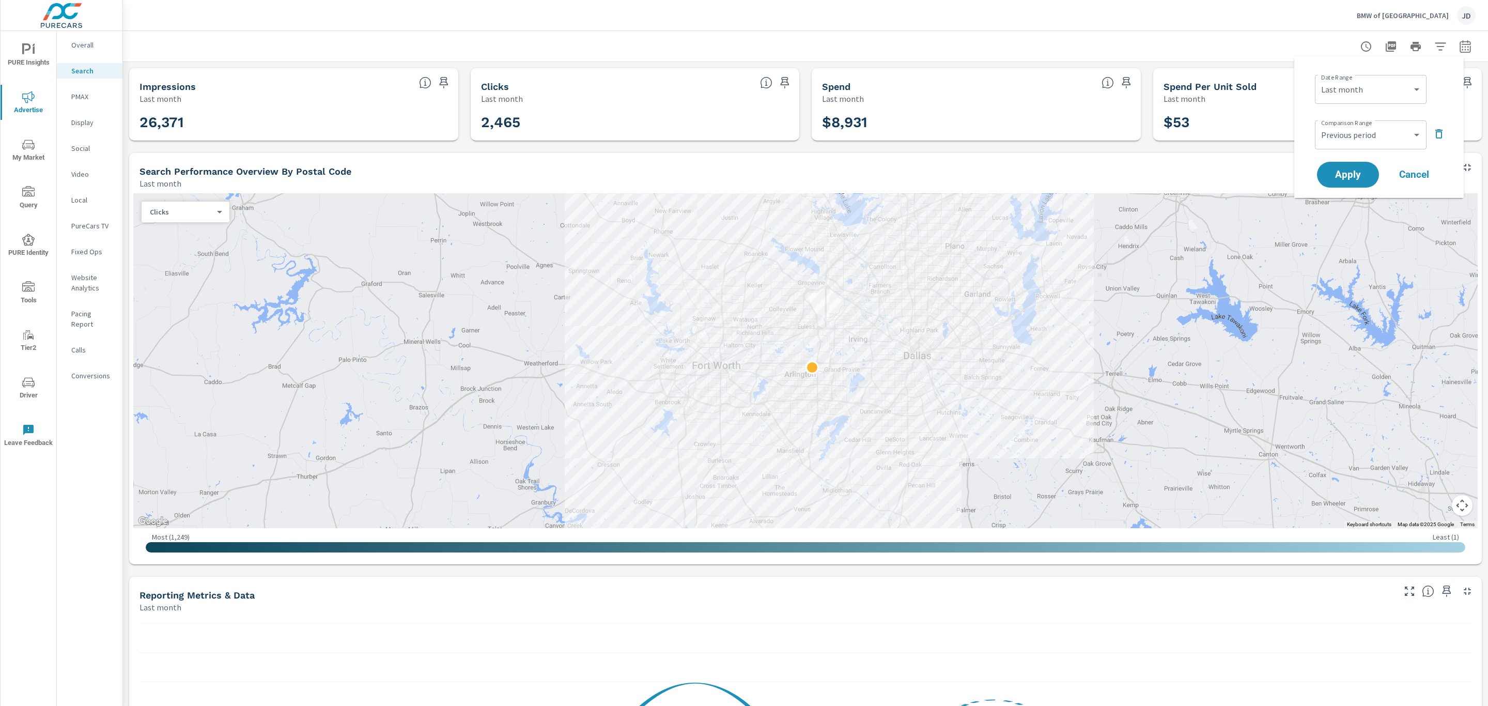 This screenshot has width=1488, height=706. What do you see at coordinates (28, 56) in the screenshot?
I see `span: PURE Insights` at bounding box center [28, 56].